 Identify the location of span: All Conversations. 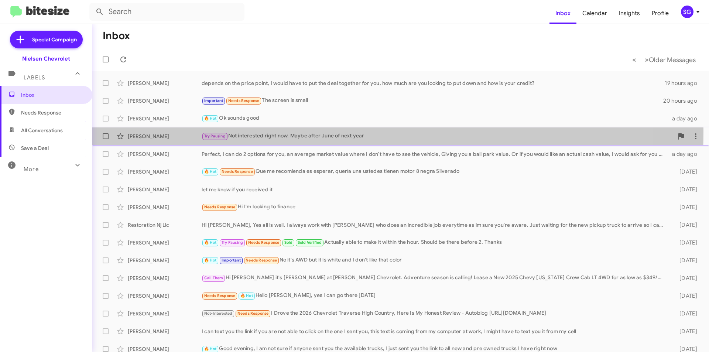
(42, 130).